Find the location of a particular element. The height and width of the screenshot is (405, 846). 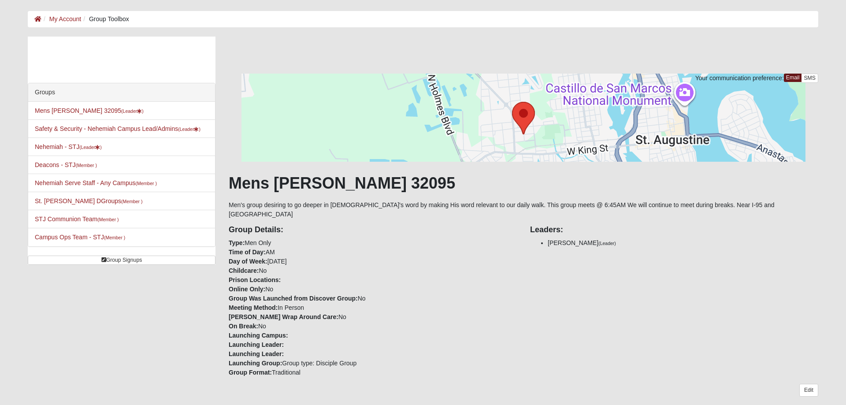

strong: Group Format: is located at coordinates (250, 373).